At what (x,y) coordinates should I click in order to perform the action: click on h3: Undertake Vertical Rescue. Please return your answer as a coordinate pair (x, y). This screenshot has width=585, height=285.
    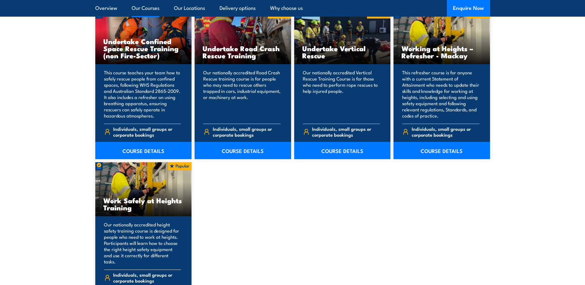
    Looking at the image, I should click on (342, 52).